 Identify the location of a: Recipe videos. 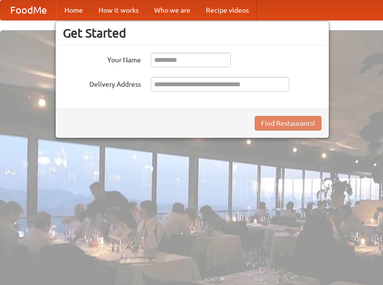
(227, 10).